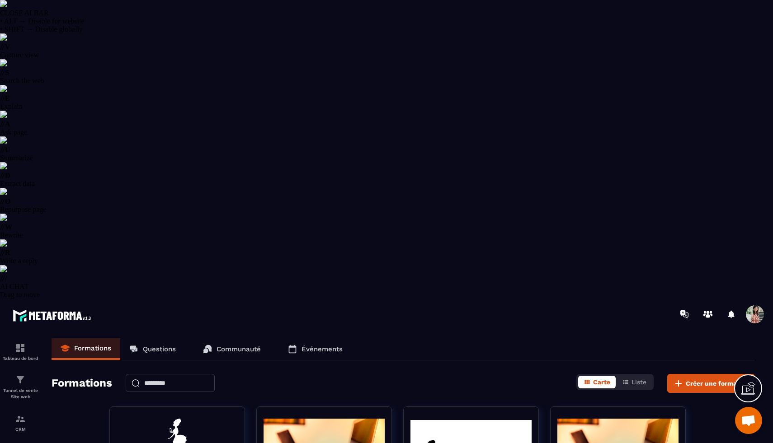  I want to click on span: Carte, so click(601, 382).